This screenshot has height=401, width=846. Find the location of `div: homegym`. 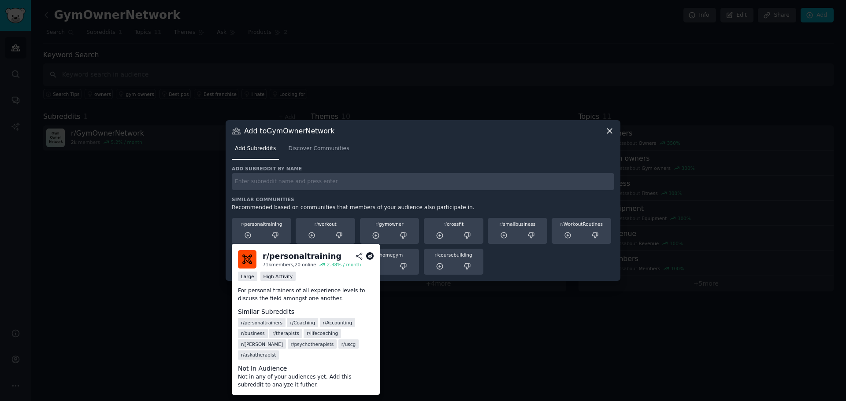

div: homegym is located at coordinates (389, 255).